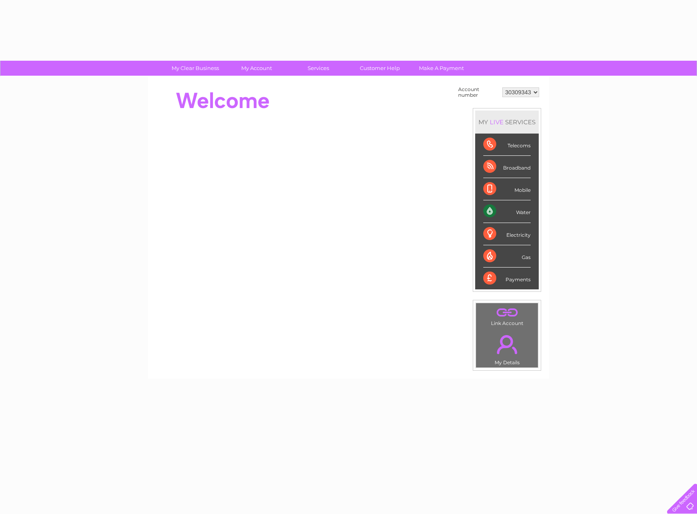 The height and width of the screenshot is (514, 697). Describe the element at coordinates (257, 68) in the screenshot. I see `a: My Account` at that location.